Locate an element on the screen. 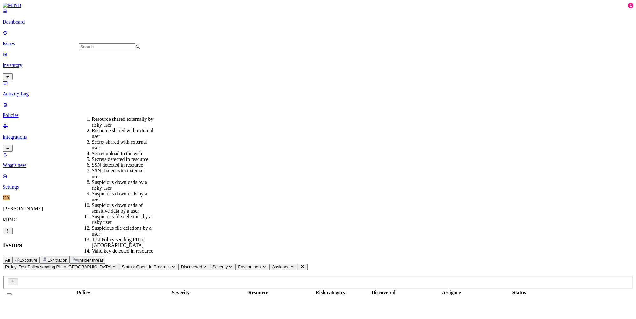 The width and height of the screenshot is (636, 319). p: Activity Log is located at coordinates (318, 94).